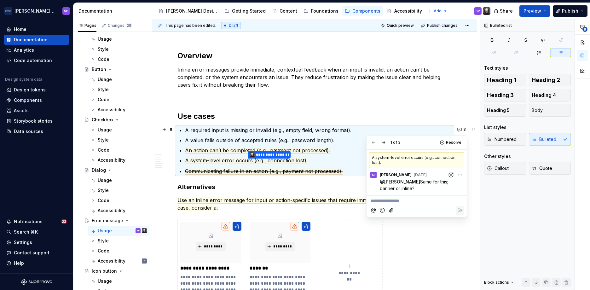 The image size is (590, 290). What do you see at coordinates (373, 210) in the screenshot?
I see `button: Mention someone` at bounding box center [373, 210].